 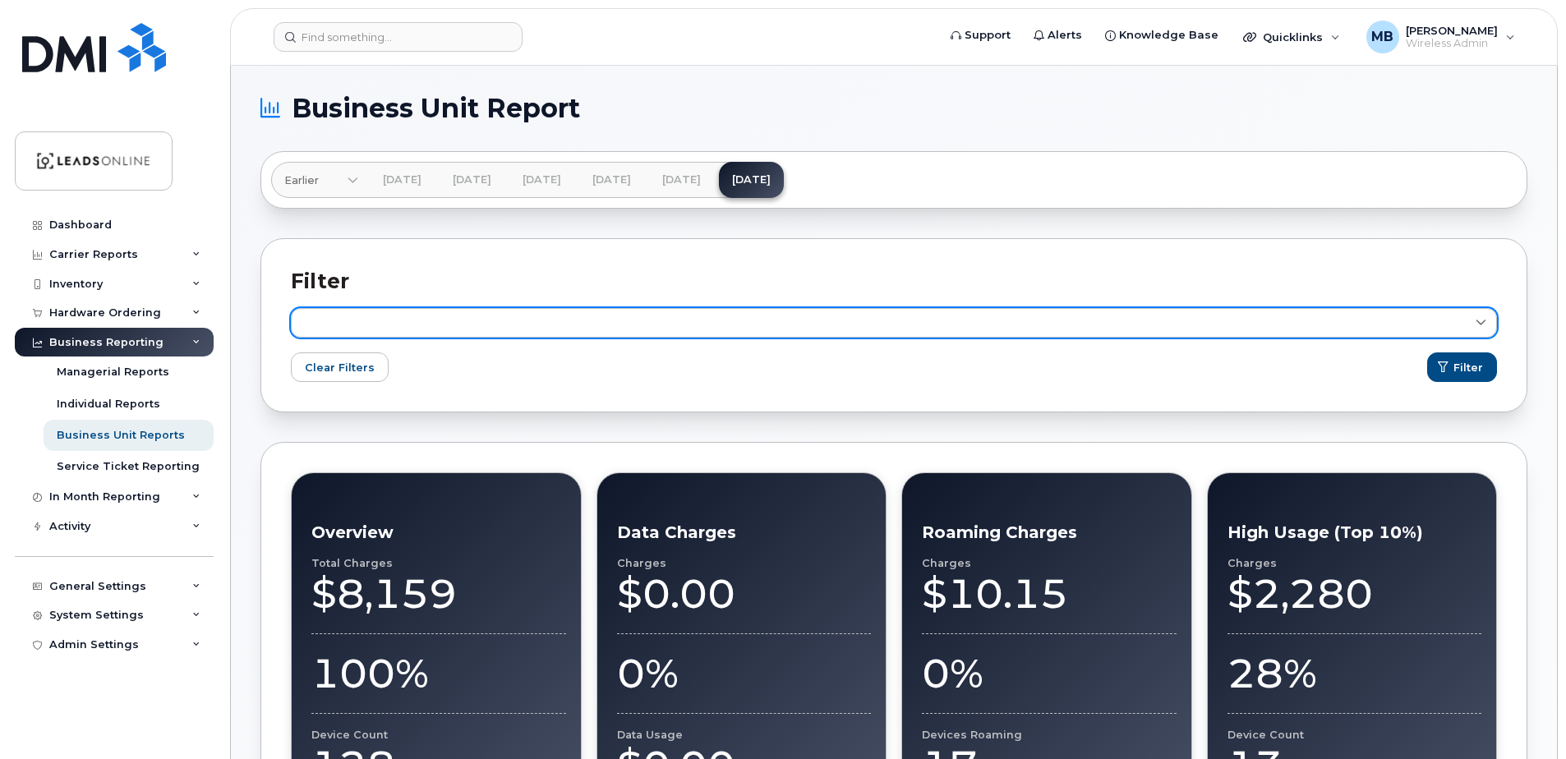 I want to click on span: Earlier, so click(x=302, y=180).